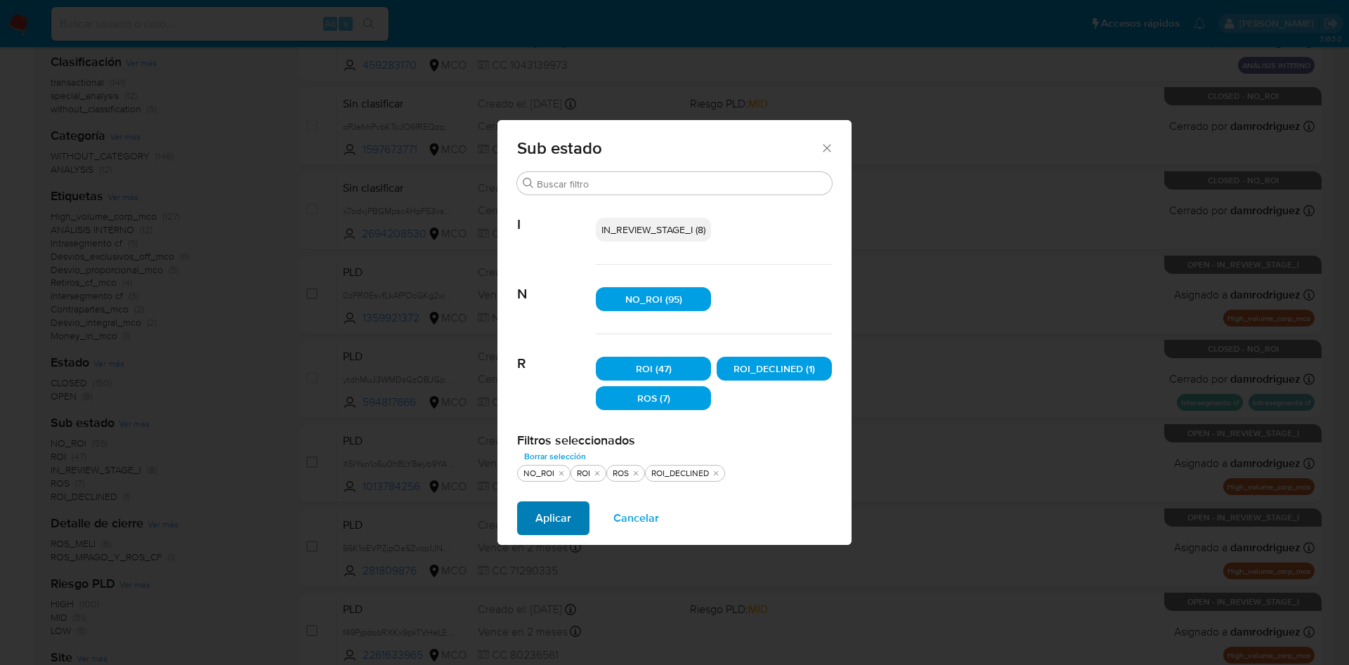 The image size is (1349, 665). I want to click on span: I, so click(556, 214).